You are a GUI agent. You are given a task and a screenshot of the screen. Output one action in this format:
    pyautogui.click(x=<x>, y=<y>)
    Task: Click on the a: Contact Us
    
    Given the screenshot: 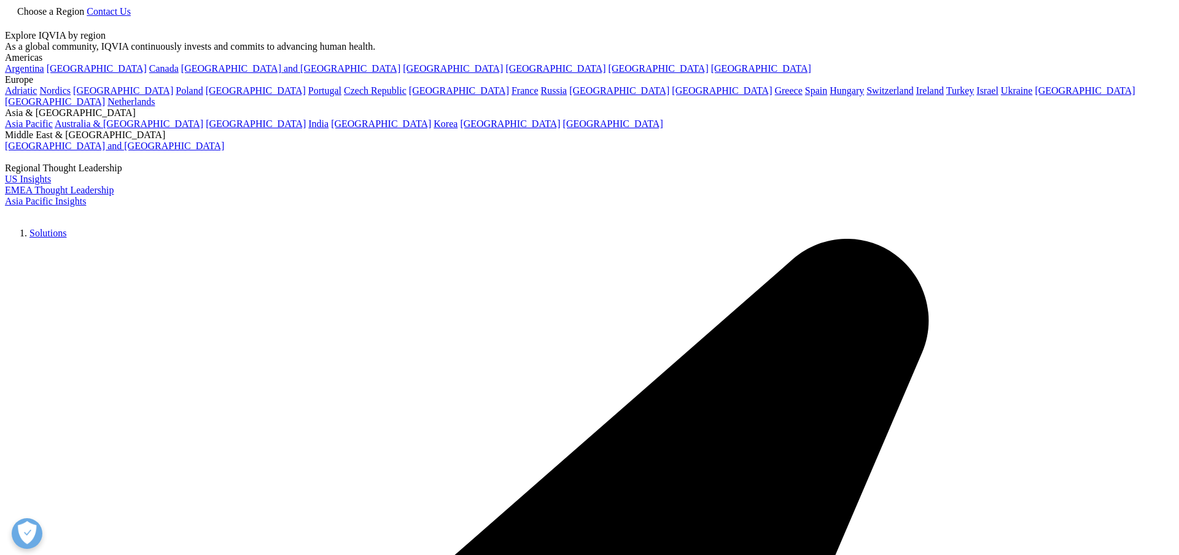 What is the action you would take?
    pyautogui.click(x=109, y=11)
    